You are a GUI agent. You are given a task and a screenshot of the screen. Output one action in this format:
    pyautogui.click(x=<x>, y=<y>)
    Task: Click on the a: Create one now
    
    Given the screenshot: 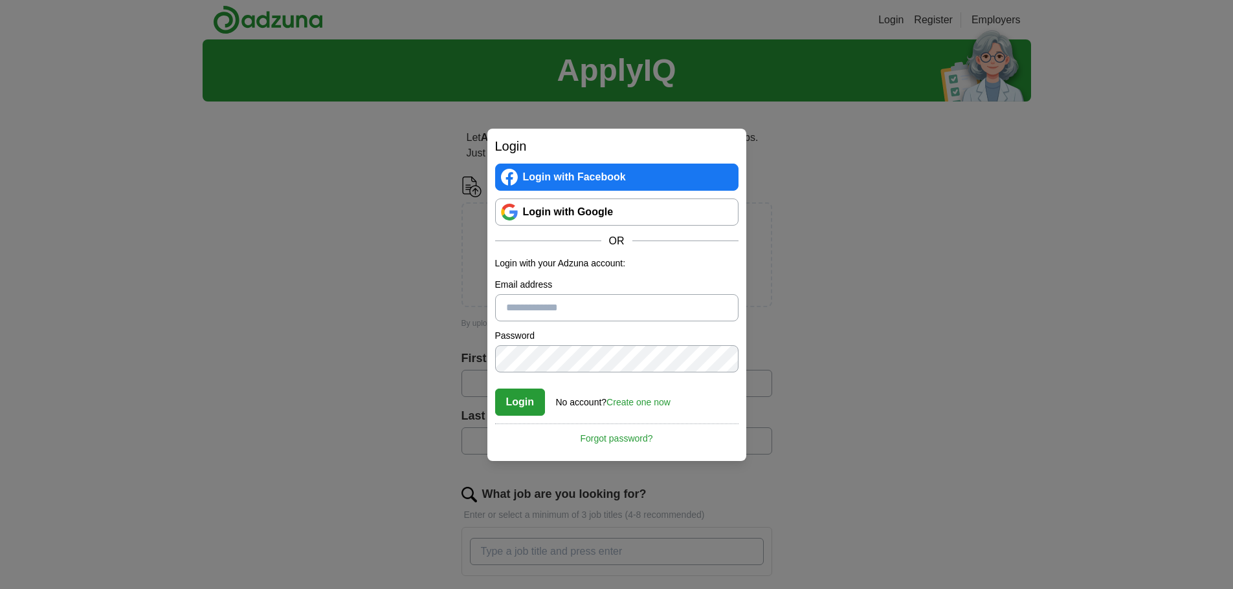 What is the action you would take?
    pyautogui.click(x=638, y=402)
    